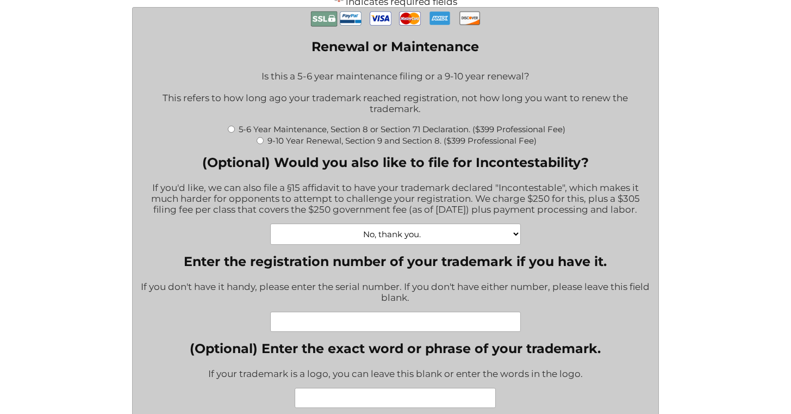  Describe the element at coordinates (410, 18) in the screenshot. I see `img: MasterCard` at that location.